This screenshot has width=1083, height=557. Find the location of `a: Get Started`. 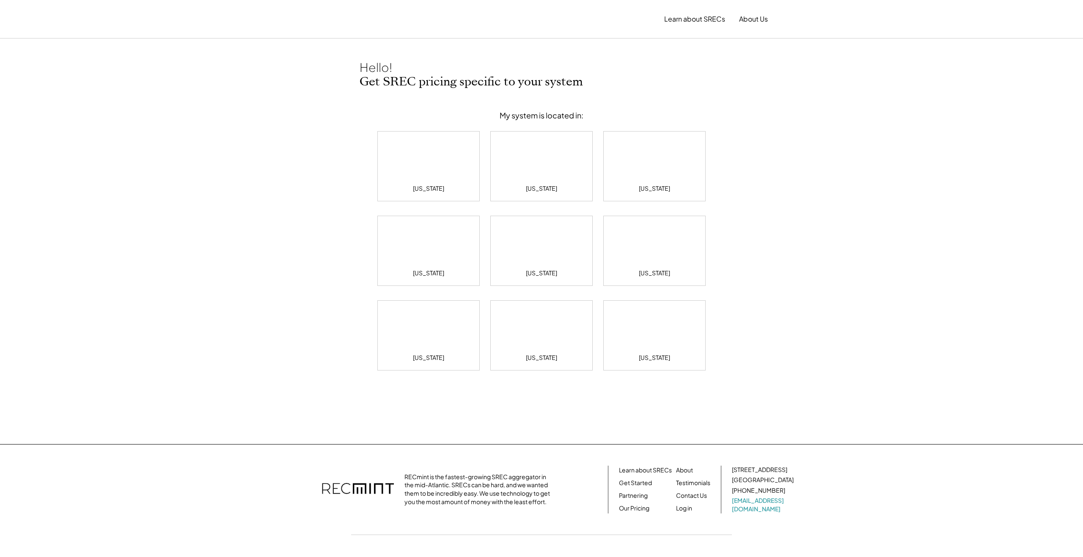

a: Get Started is located at coordinates (636, 483).